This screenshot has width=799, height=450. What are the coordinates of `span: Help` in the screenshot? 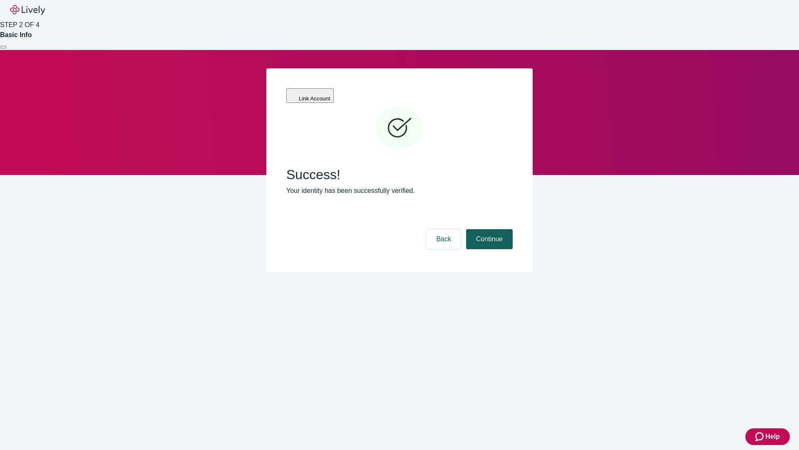 It's located at (773, 436).